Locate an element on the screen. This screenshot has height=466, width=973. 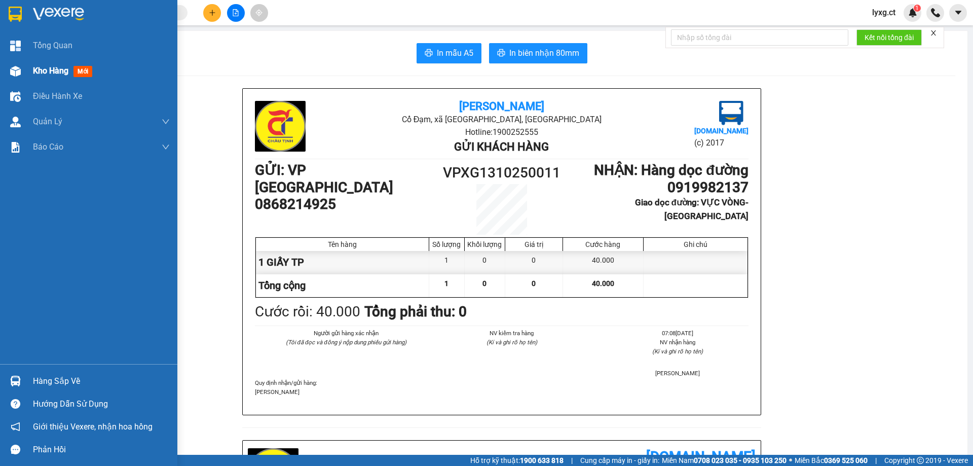
img: icon-new-feature is located at coordinates (913, 13).